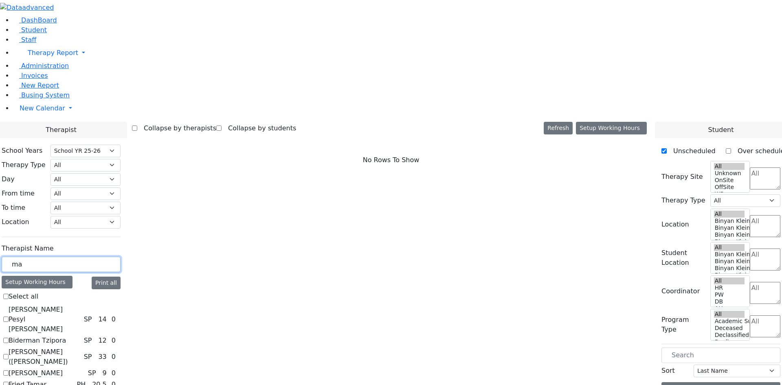 This screenshot has width=782, height=385. Describe the element at coordinates (558, 128) in the screenshot. I see `button: Refresh` at that location.